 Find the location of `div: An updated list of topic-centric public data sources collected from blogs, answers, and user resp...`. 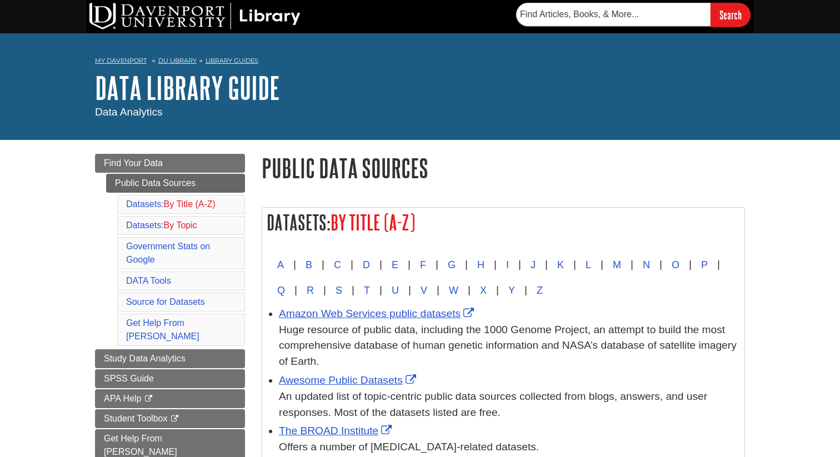

div: An updated list of topic-centric public data sources collected from blogs, answers, and user resp... is located at coordinates (509, 405).